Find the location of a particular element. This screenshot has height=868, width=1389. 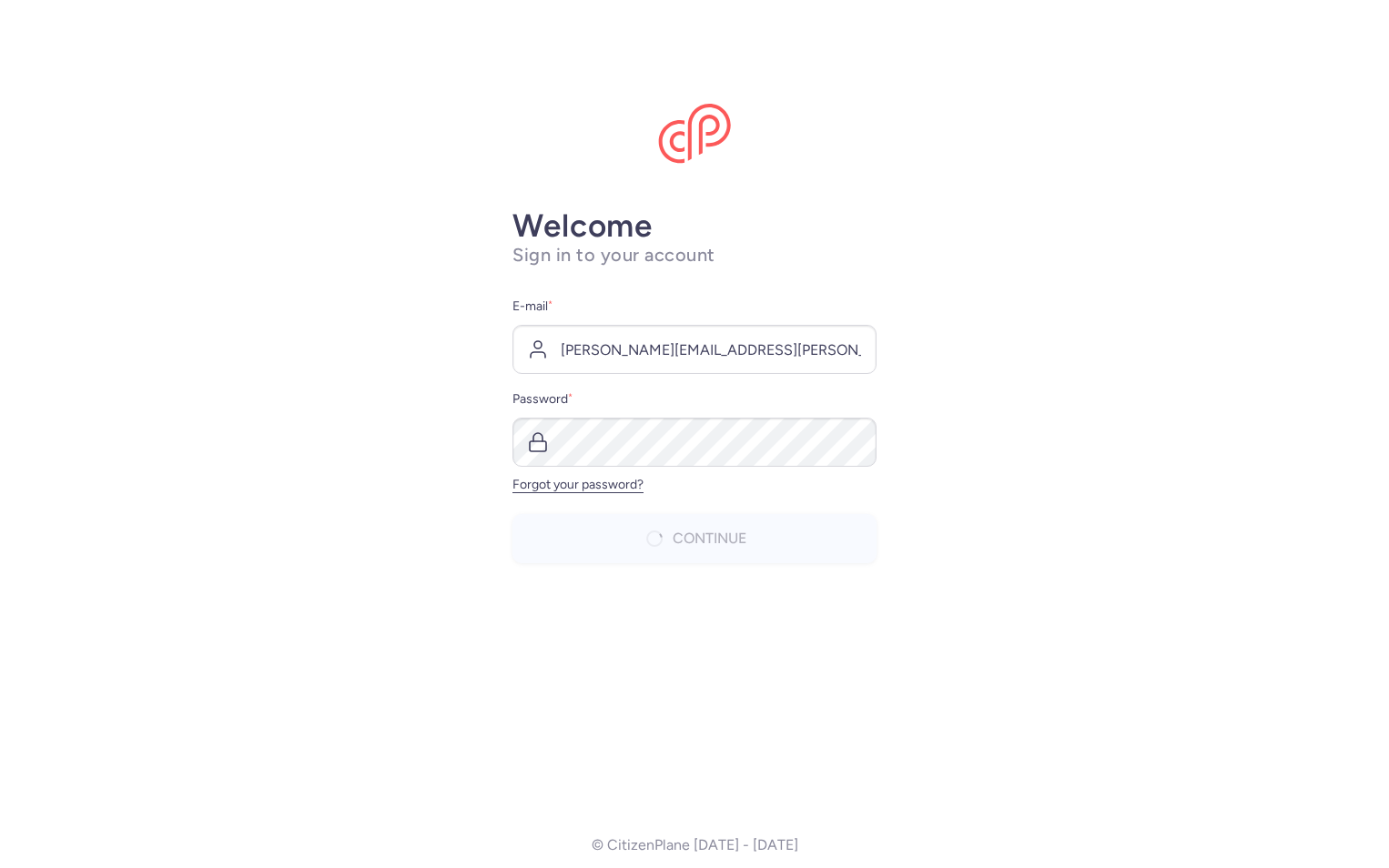

span: Continue is located at coordinates (709, 538).